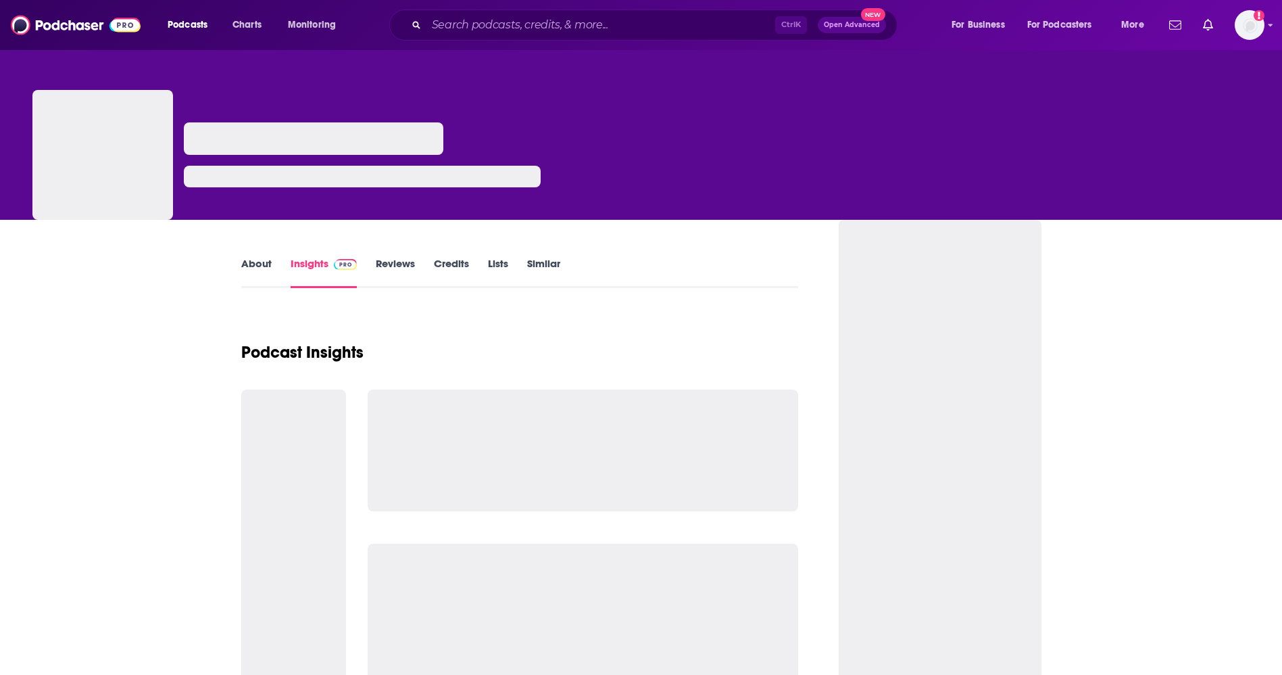 The image size is (1282, 675). I want to click on a: Charts, so click(247, 25).